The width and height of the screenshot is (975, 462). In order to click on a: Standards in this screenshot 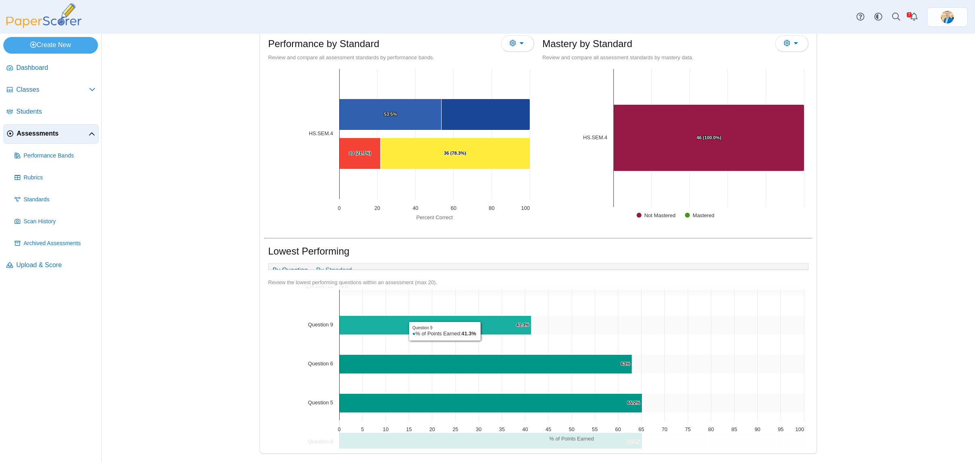, I will do `click(55, 200)`.